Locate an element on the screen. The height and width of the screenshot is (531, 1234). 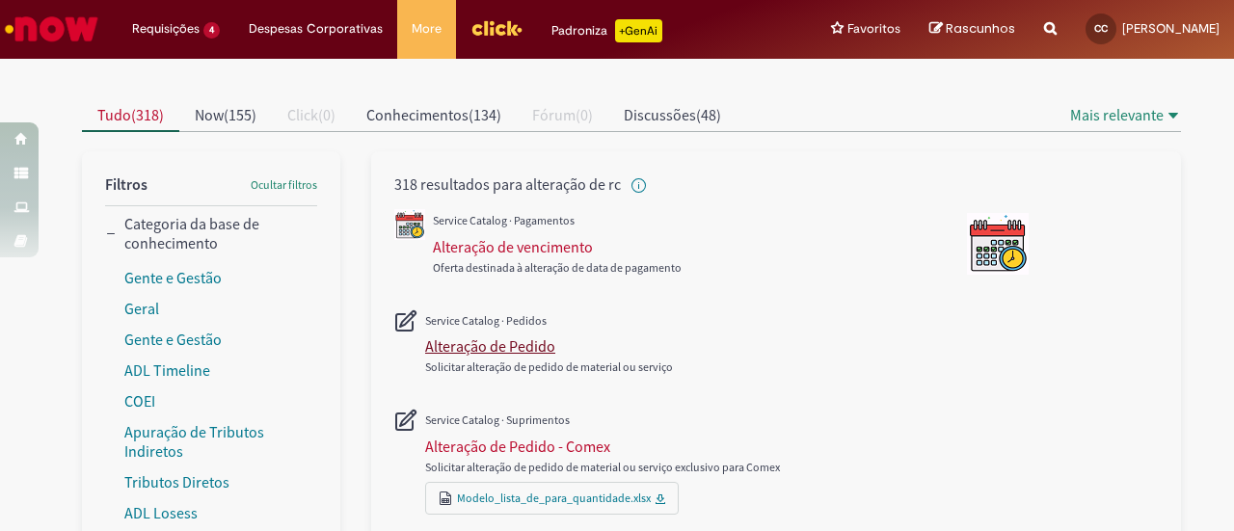
div: Padroniza is located at coordinates (606, 31).